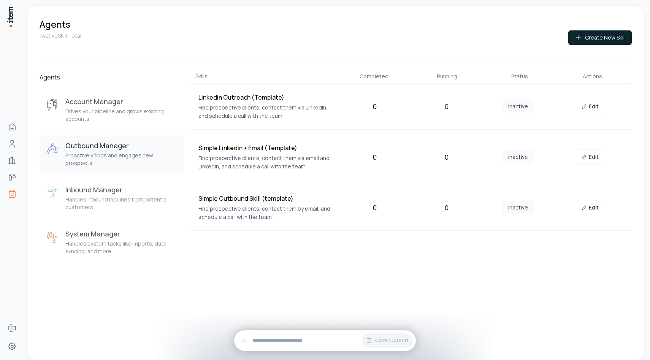 The width and height of the screenshot is (650, 360). Describe the element at coordinates (52, 105) in the screenshot. I see `img: Account Manager` at that location.